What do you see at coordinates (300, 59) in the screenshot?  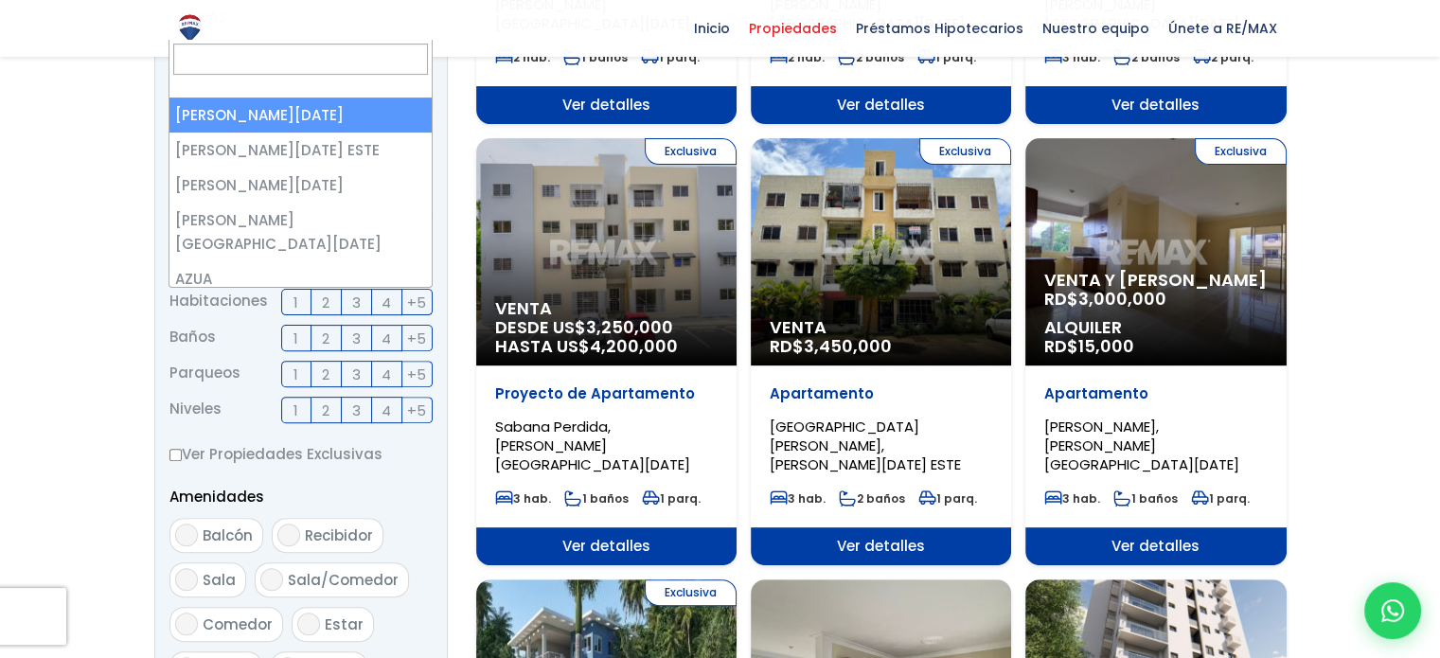 I see `input: Search` at bounding box center [300, 59].